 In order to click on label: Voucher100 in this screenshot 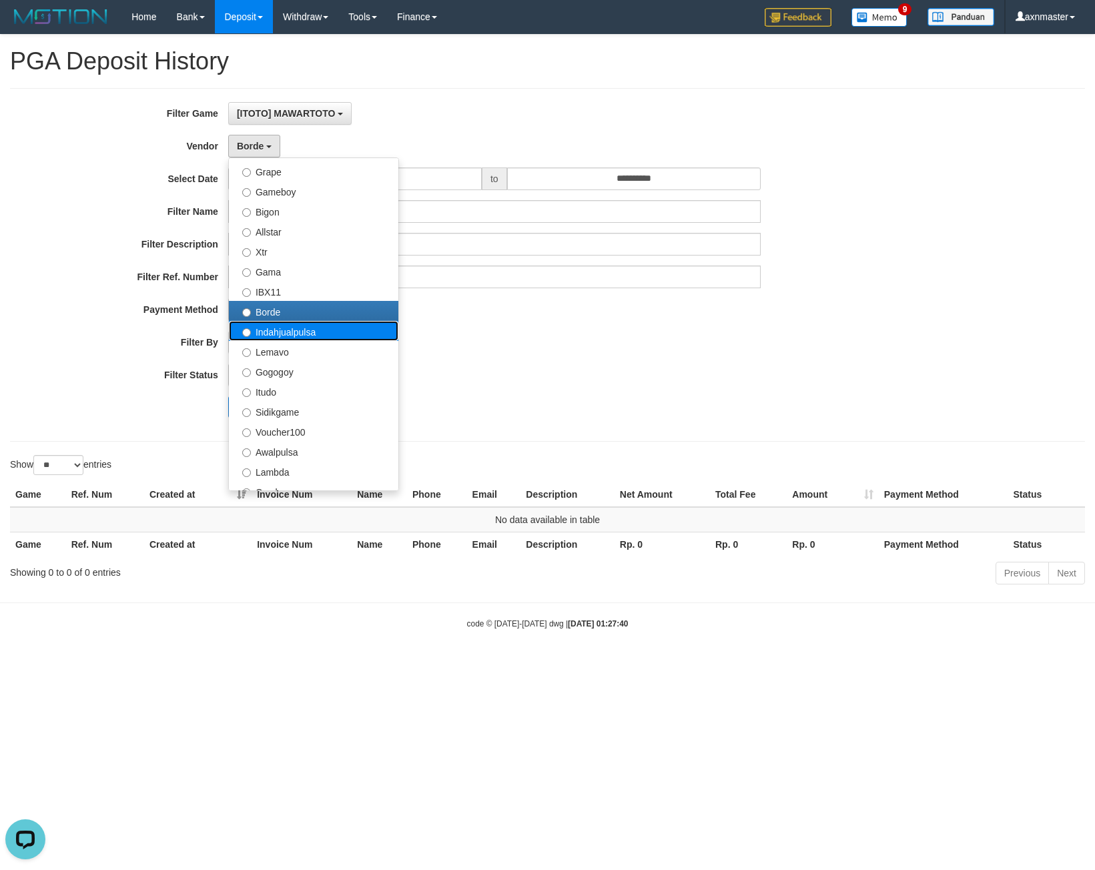, I will do `click(314, 431)`.